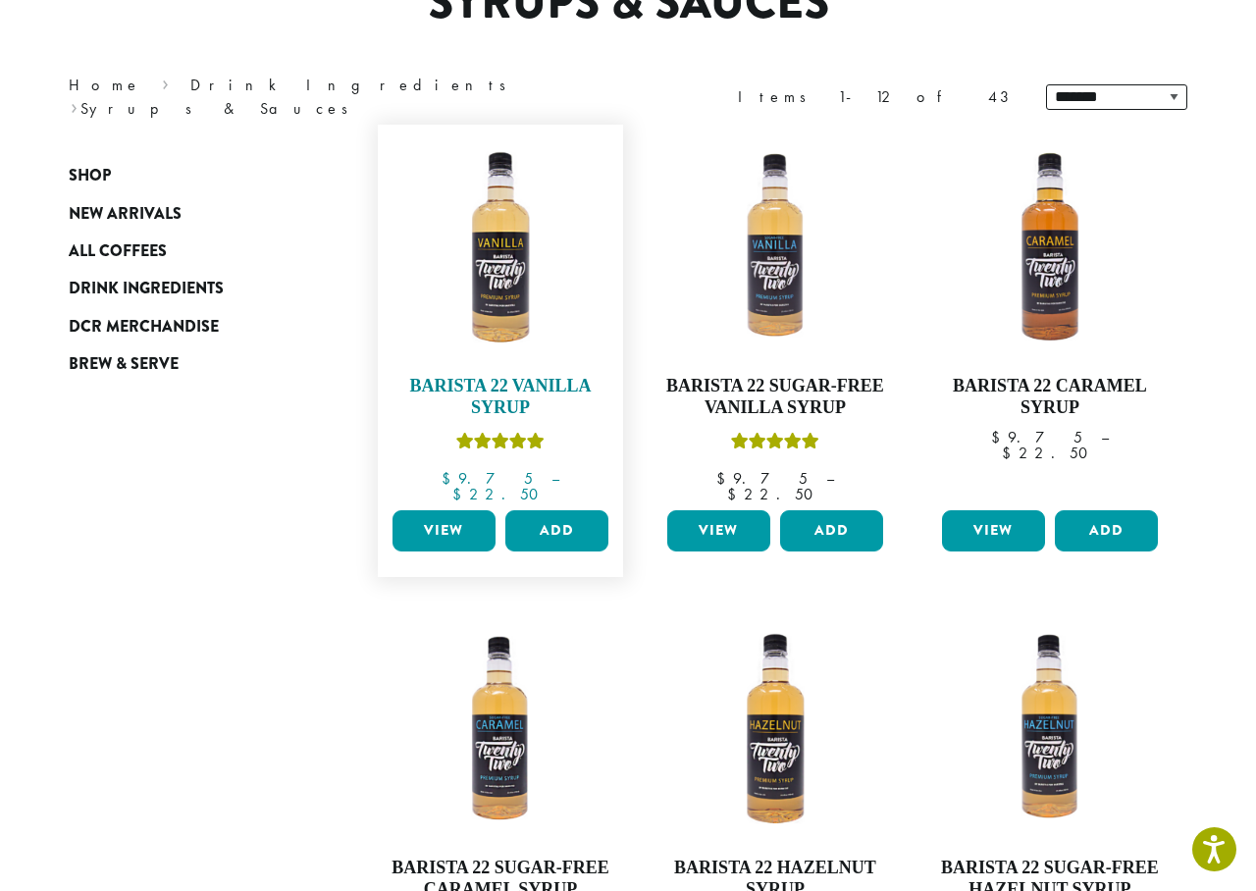 The width and height of the screenshot is (1256, 891). I want to click on img: SF-HAZELNUT-300x300.png, so click(1050, 729).